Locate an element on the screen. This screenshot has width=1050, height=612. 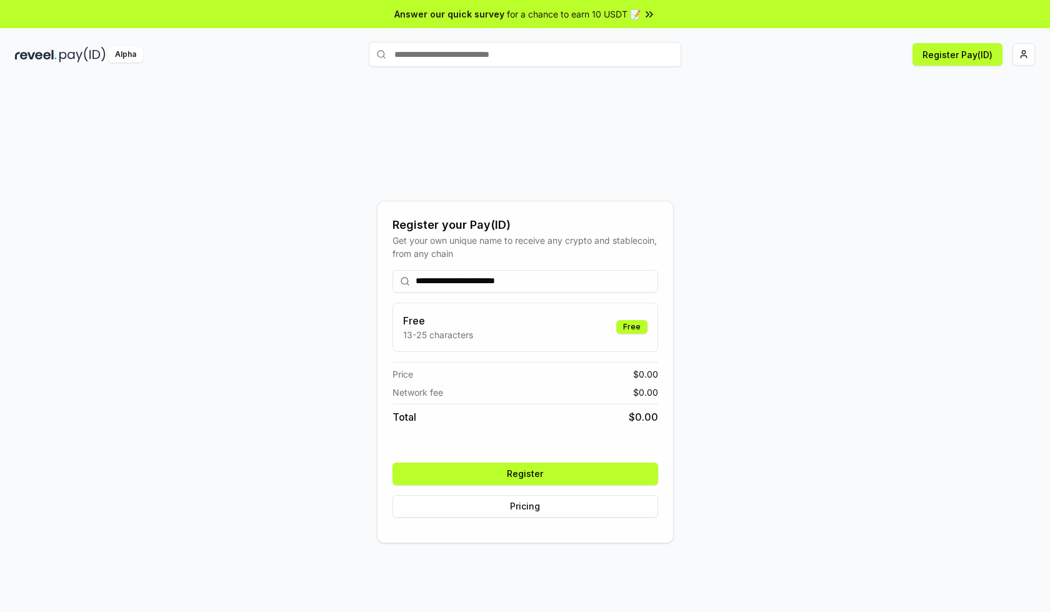
span: Price is located at coordinates (403, 374).